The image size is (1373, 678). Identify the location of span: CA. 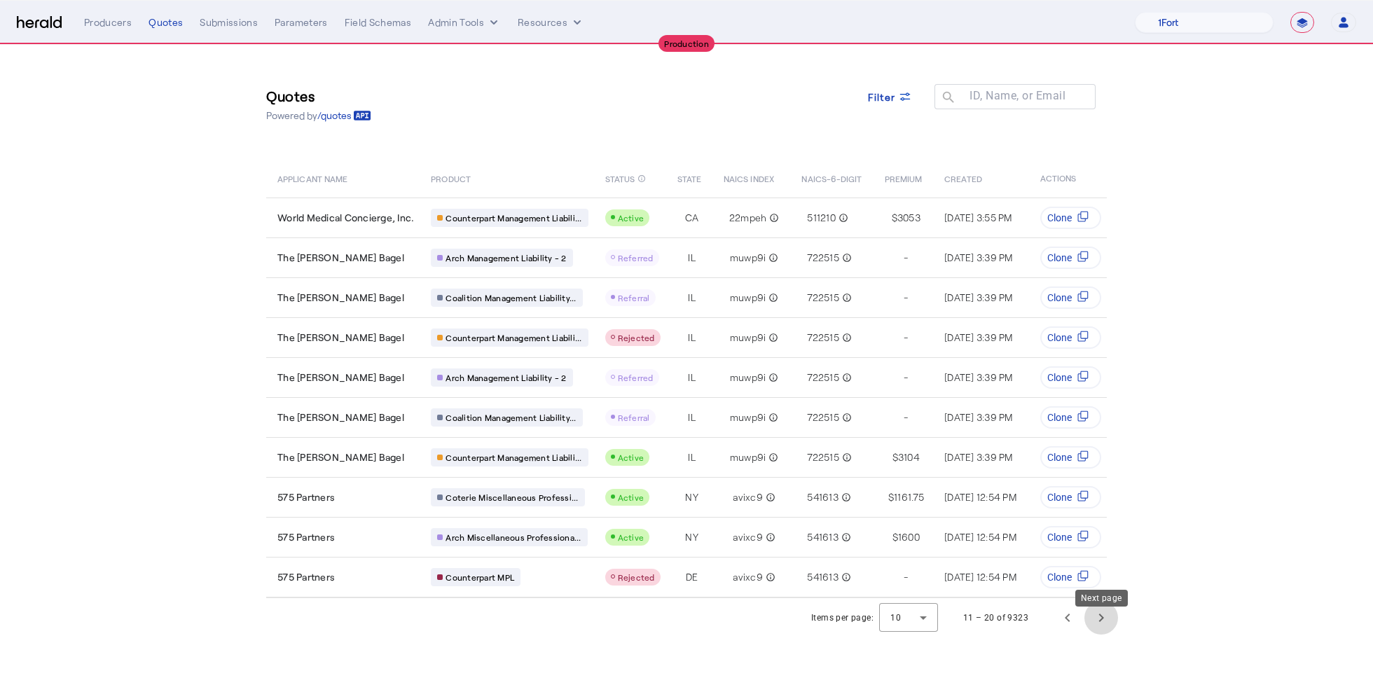
(692, 218).